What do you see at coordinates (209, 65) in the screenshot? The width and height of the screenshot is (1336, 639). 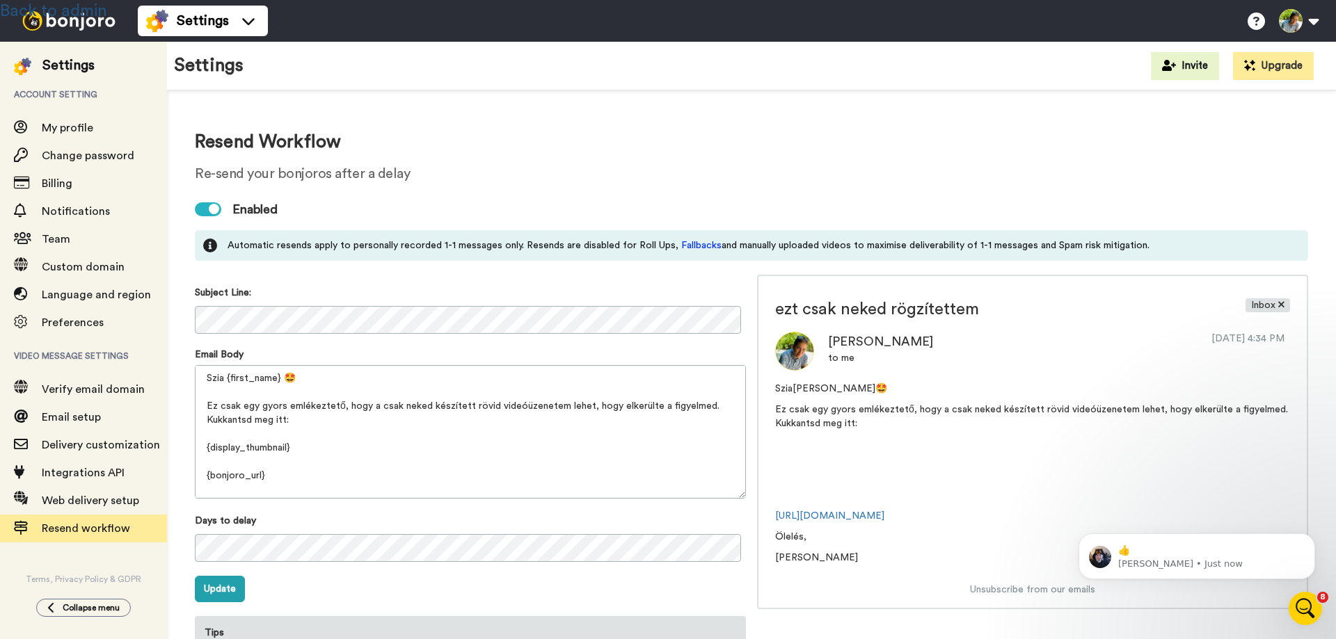 I see `h1: Settings` at bounding box center [209, 65].